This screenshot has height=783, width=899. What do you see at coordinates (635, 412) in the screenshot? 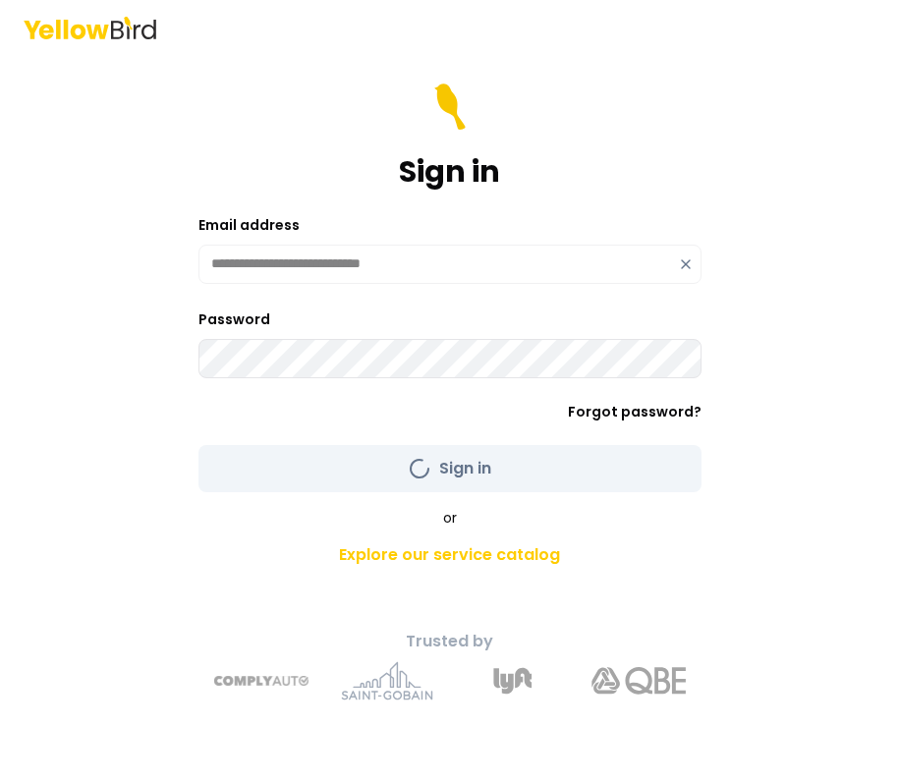
I see `a: Forgot password?` at bounding box center [635, 412].